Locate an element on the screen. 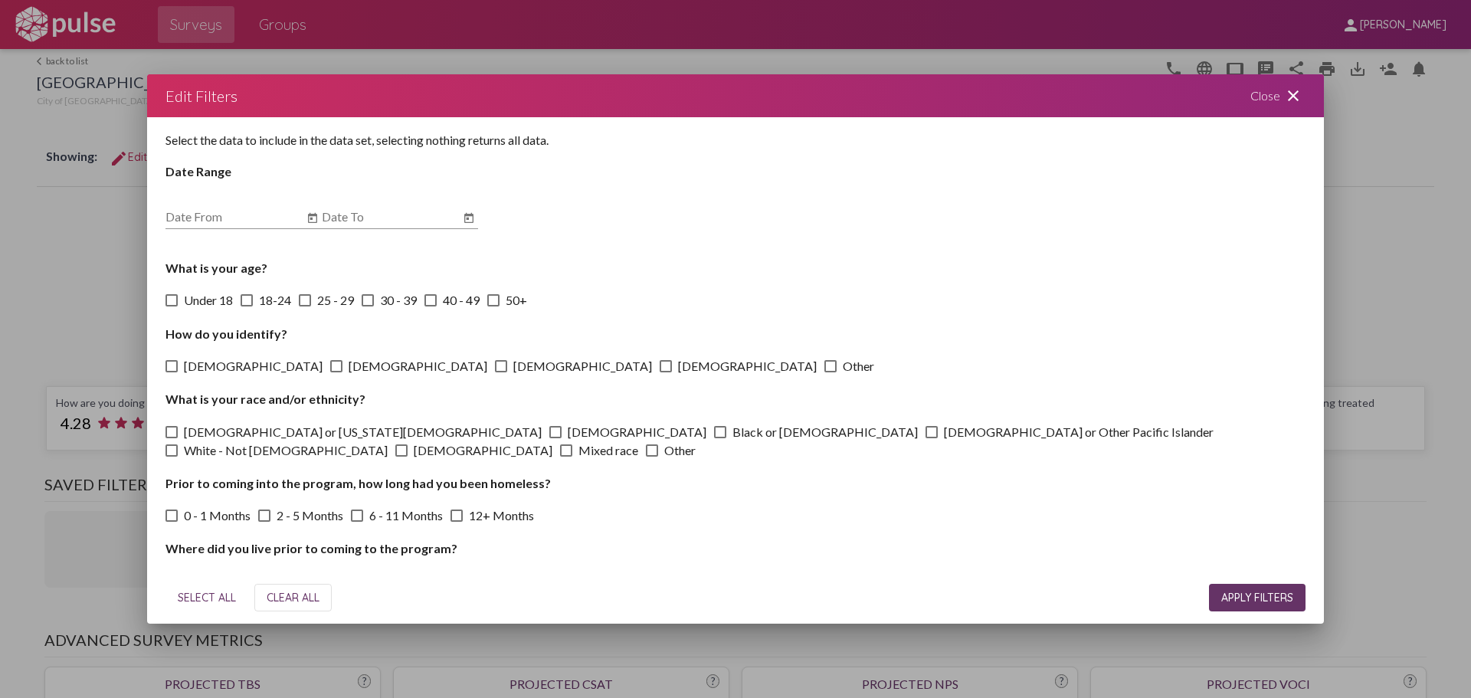  h4: Date Range is located at coordinates (736, 171).